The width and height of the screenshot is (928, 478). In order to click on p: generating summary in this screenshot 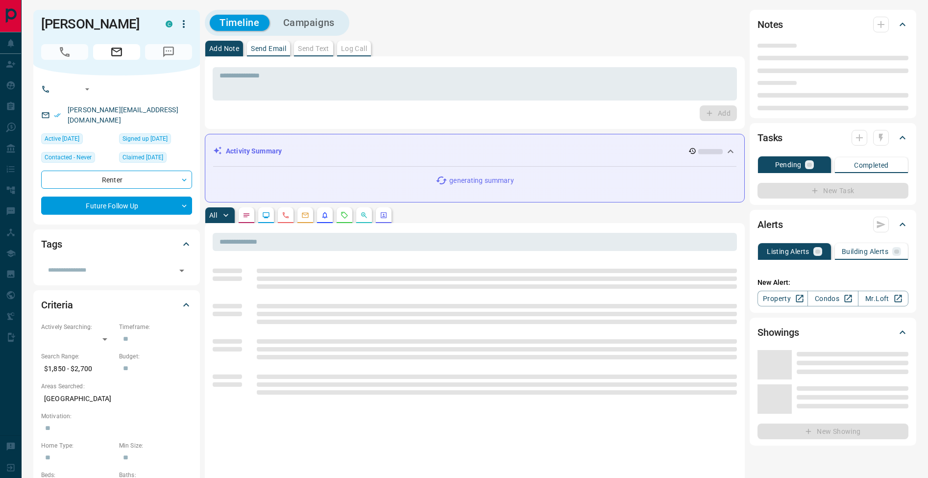, I will do `click(481, 180)`.